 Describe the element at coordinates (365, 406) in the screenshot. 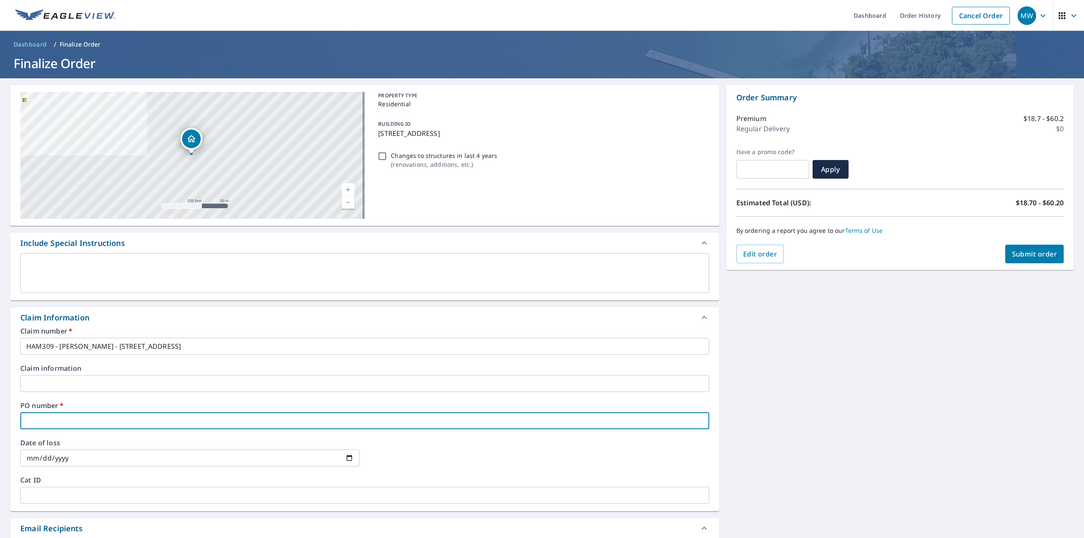

I see `label: PO number` at that location.